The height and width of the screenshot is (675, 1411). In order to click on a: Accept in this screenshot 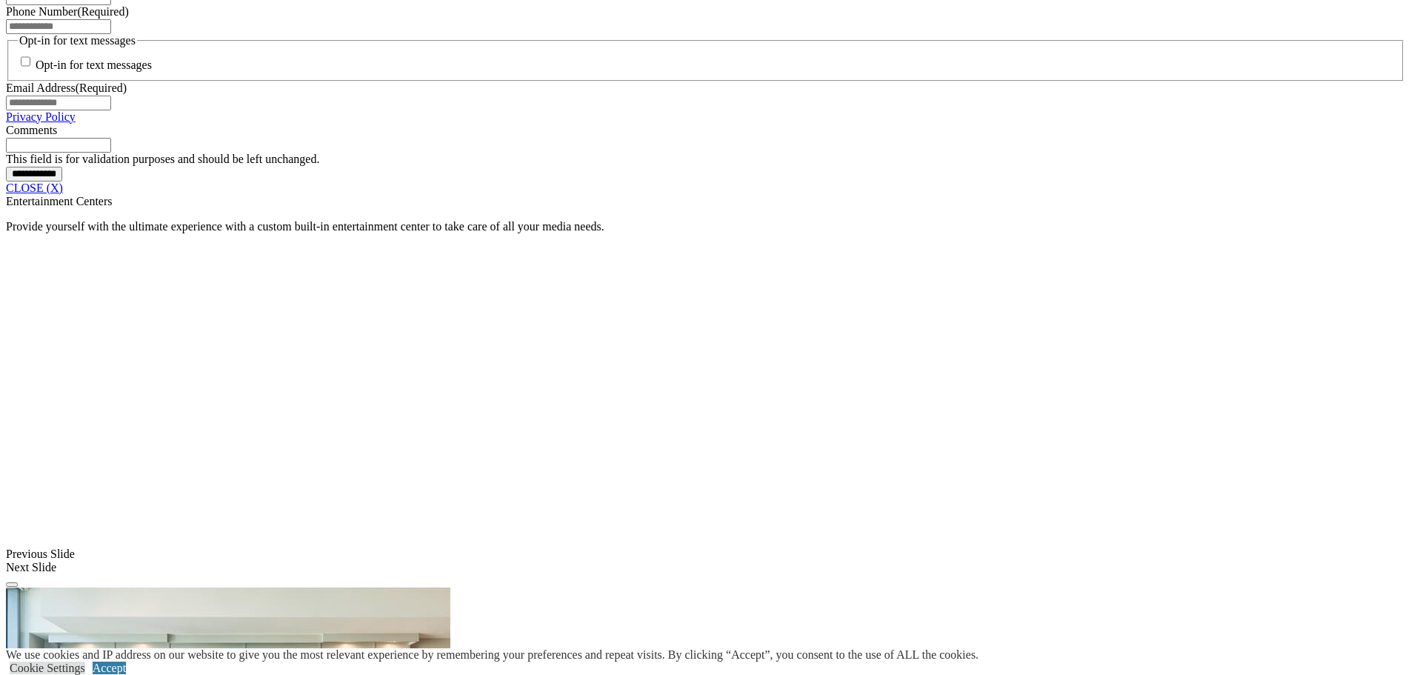, I will do `click(109, 667)`.